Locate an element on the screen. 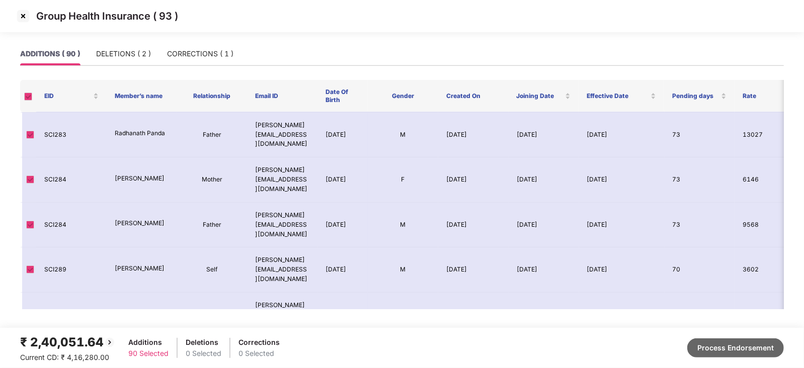  th: Pending days is located at coordinates (699, 96).